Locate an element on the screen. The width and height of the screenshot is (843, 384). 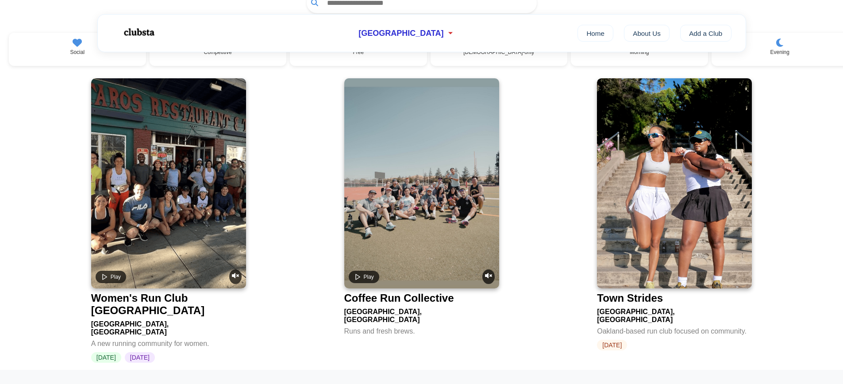
div: Coffee Run Collective is located at coordinates (399, 298).